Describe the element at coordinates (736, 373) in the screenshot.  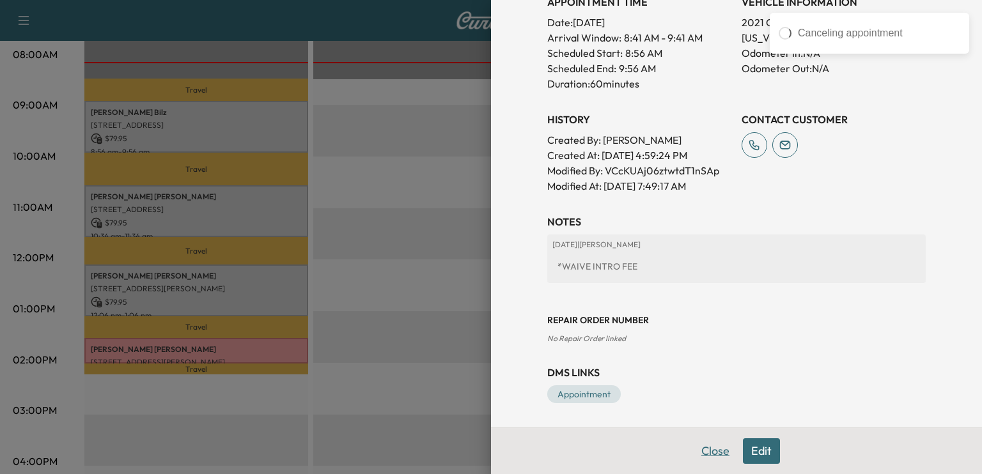
I see `h3: DMS Links` at that location.